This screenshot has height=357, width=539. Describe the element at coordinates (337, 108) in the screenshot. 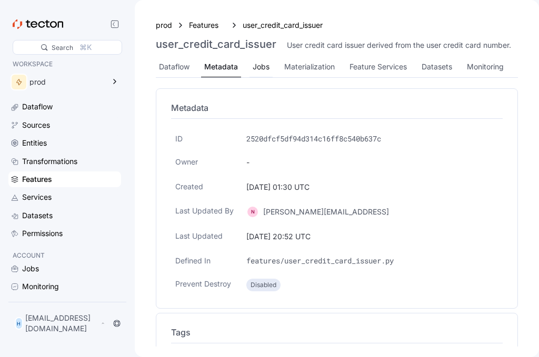

I see `h4: Metadata` at that location.